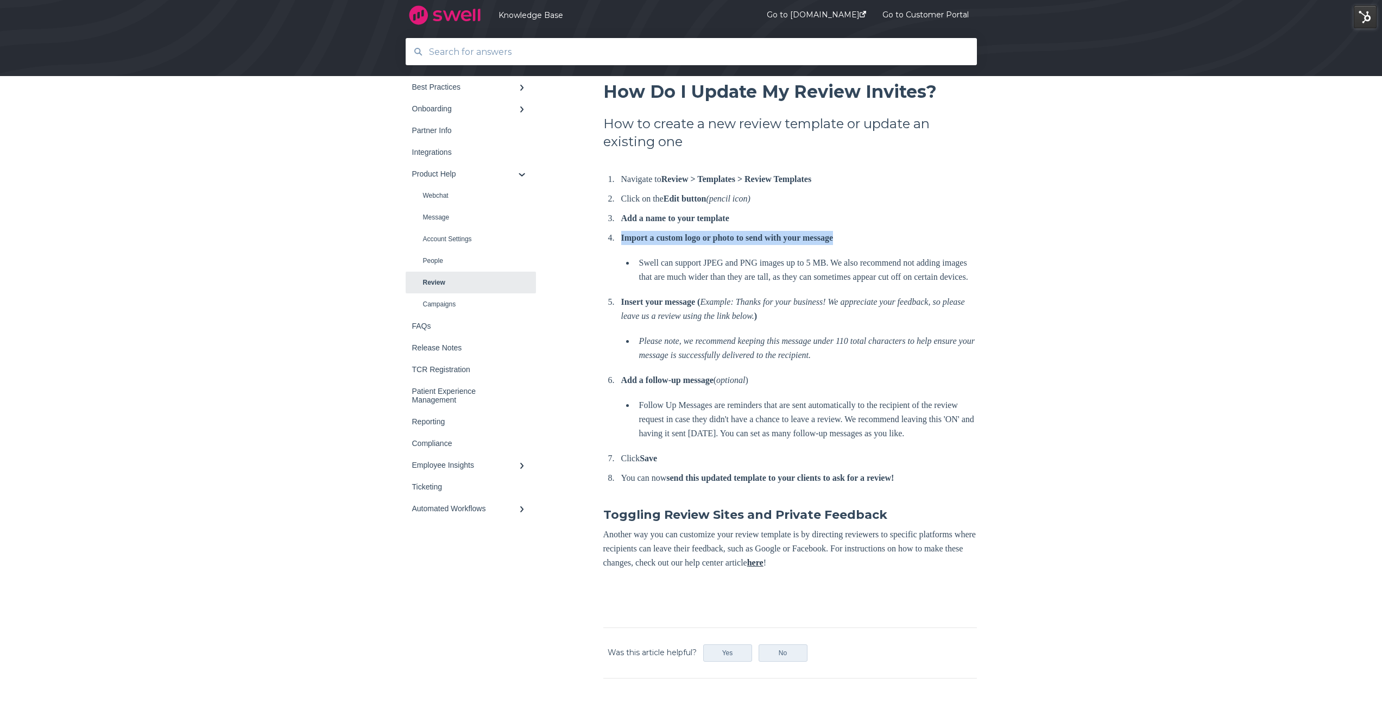  What do you see at coordinates (471, 217) in the screenshot?
I see `a: Message` at bounding box center [471, 217].